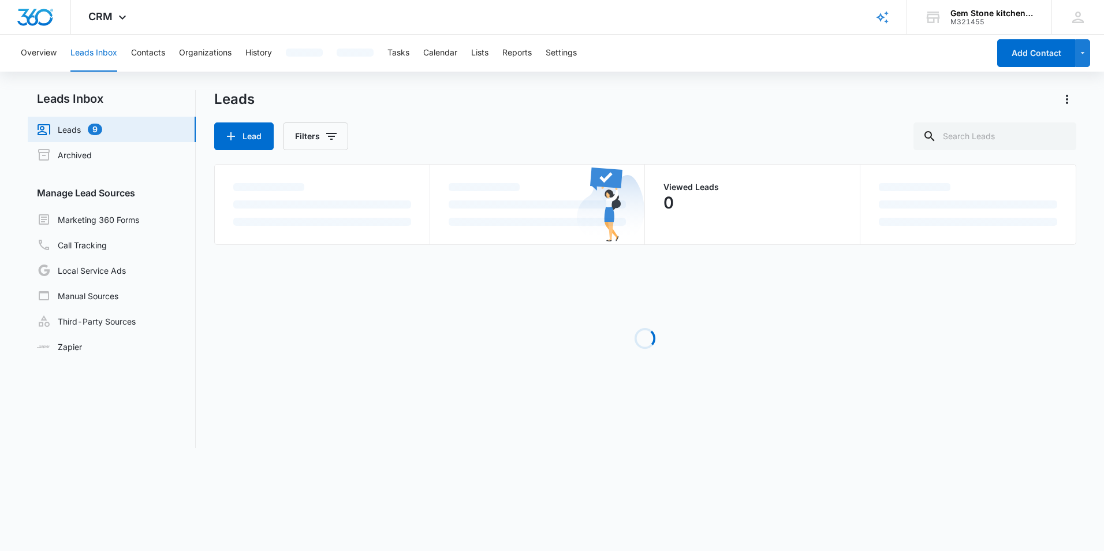  Describe the element at coordinates (561, 53) in the screenshot. I see `button: Settings` at that location.